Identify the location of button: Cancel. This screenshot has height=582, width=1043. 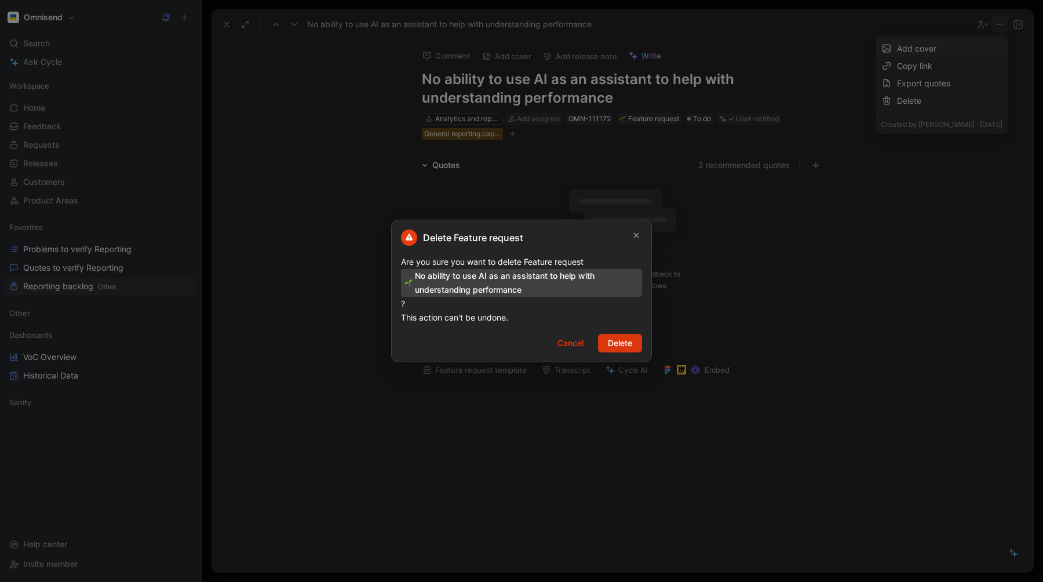
(570, 343).